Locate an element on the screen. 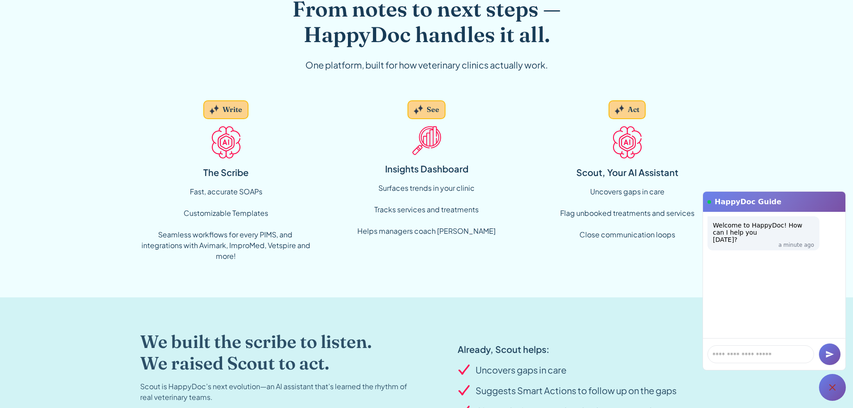  img: Insight Icon is located at coordinates (427, 141).